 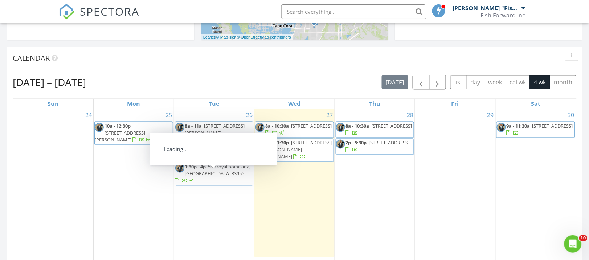 I want to click on a: Sunday, so click(x=53, y=104).